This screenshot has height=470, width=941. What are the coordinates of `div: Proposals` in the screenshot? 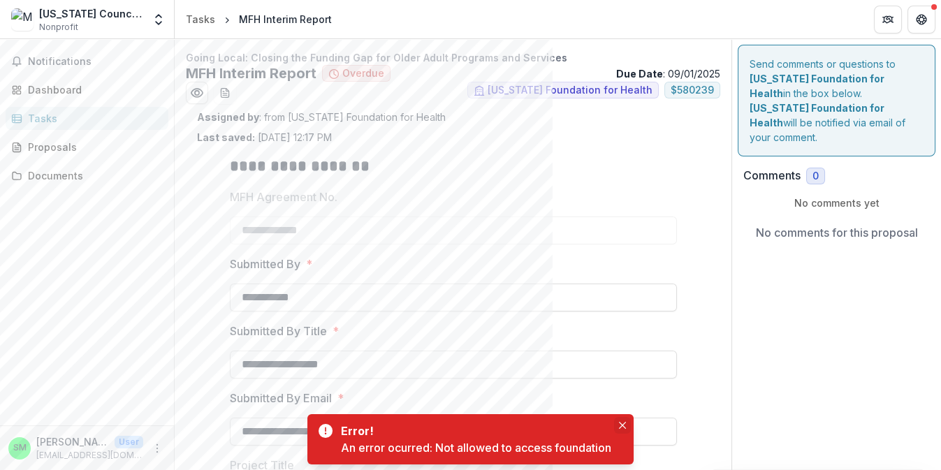 It's located at (92, 147).